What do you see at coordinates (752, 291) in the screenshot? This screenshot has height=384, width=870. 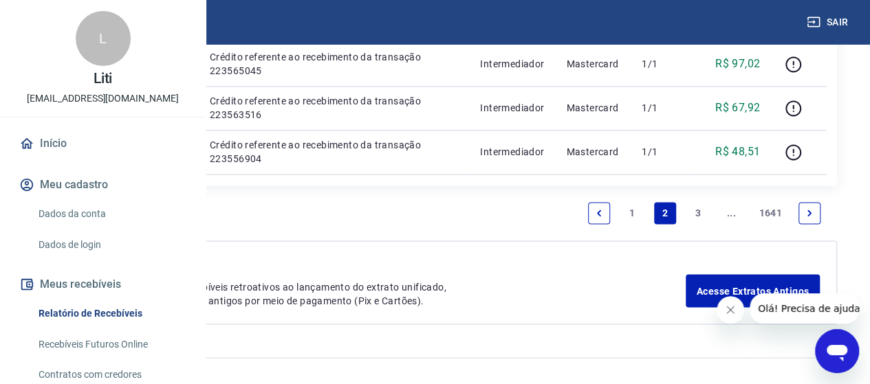 I see `a: Acesse Extratos Antigos` at bounding box center [752, 291].